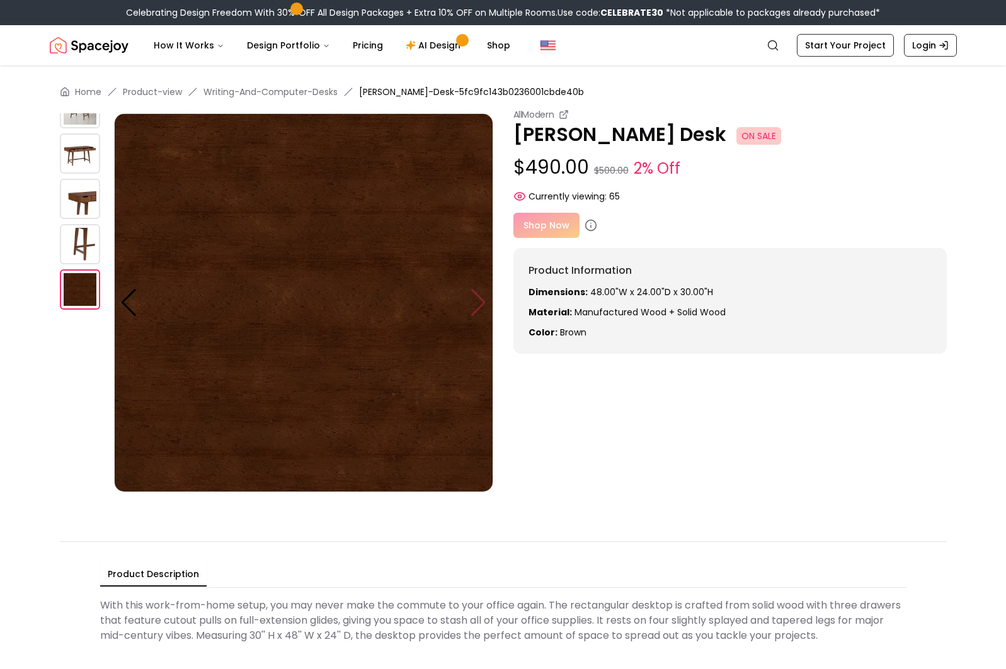  I want to click on img: https://storage.googleapis.com/spacejoy-main/assets/5fc9fc143b0236001cbde40b/product_4_4lbj3o74k04, so click(80, 244).